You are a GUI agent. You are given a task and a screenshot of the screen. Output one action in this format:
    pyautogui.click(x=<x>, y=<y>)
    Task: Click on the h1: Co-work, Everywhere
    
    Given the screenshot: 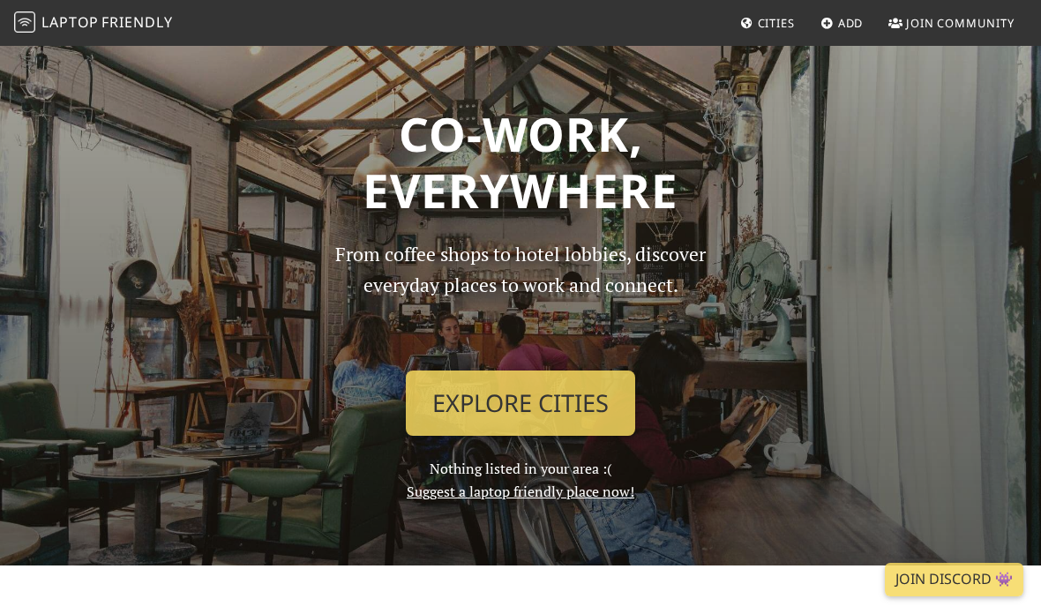 What is the action you would take?
    pyautogui.click(x=521, y=161)
    